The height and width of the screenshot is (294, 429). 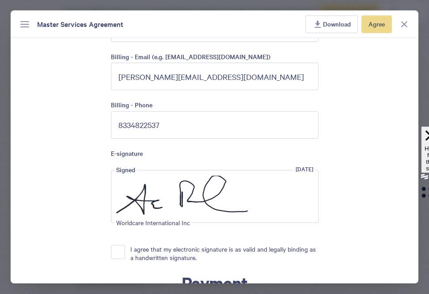 I want to click on label: Billing - Phone, so click(x=215, y=106).